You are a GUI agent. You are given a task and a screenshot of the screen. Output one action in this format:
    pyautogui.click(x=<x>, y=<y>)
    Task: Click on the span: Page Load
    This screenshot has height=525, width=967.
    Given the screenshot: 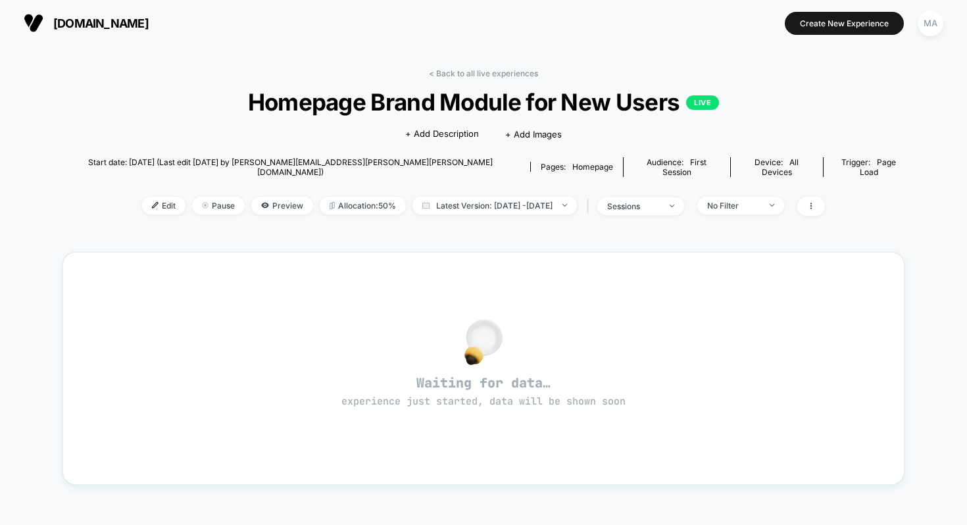 What is the action you would take?
    pyautogui.click(x=878, y=167)
    